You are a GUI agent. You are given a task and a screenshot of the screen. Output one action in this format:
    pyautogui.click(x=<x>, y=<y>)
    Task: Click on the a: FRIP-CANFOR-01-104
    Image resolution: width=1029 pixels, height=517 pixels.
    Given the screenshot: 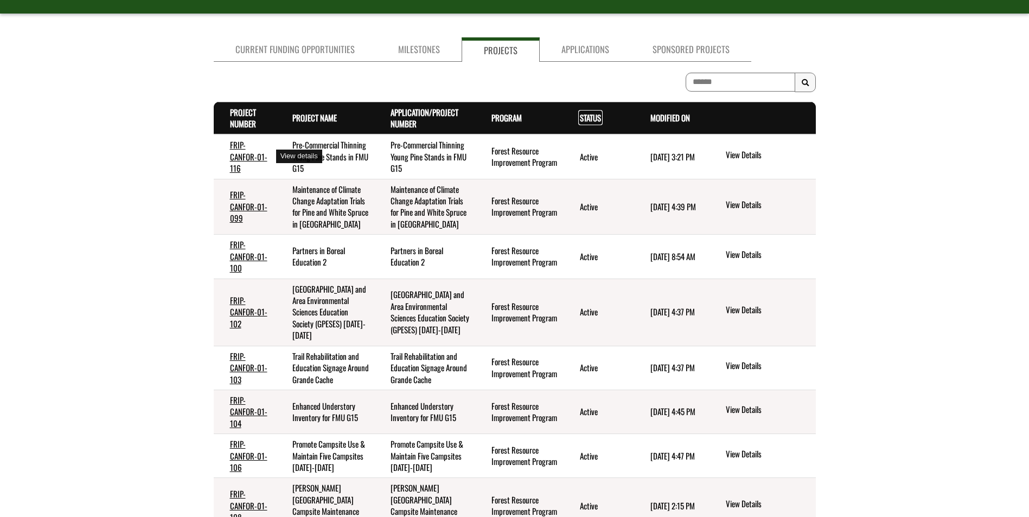 What is the action you would take?
    pyautogui.click(x=248, y=412)
    